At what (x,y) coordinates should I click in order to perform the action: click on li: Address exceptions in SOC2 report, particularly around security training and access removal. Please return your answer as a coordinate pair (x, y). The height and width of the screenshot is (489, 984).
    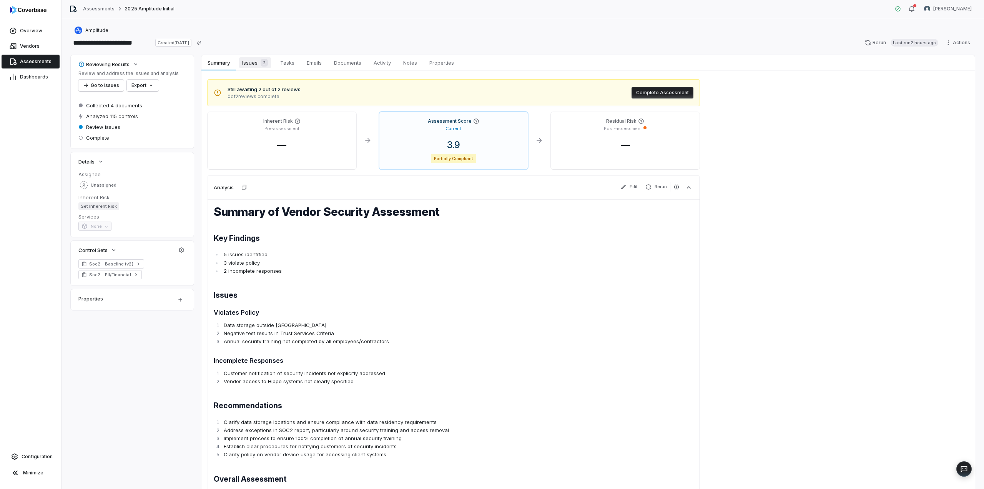
    Looking at the image, I should click on (409, 430).